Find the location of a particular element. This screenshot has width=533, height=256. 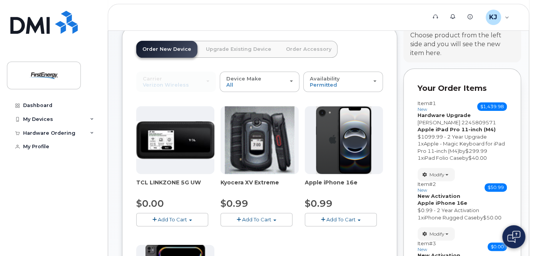

strong: New Activation is located at coordinates (439, 196).